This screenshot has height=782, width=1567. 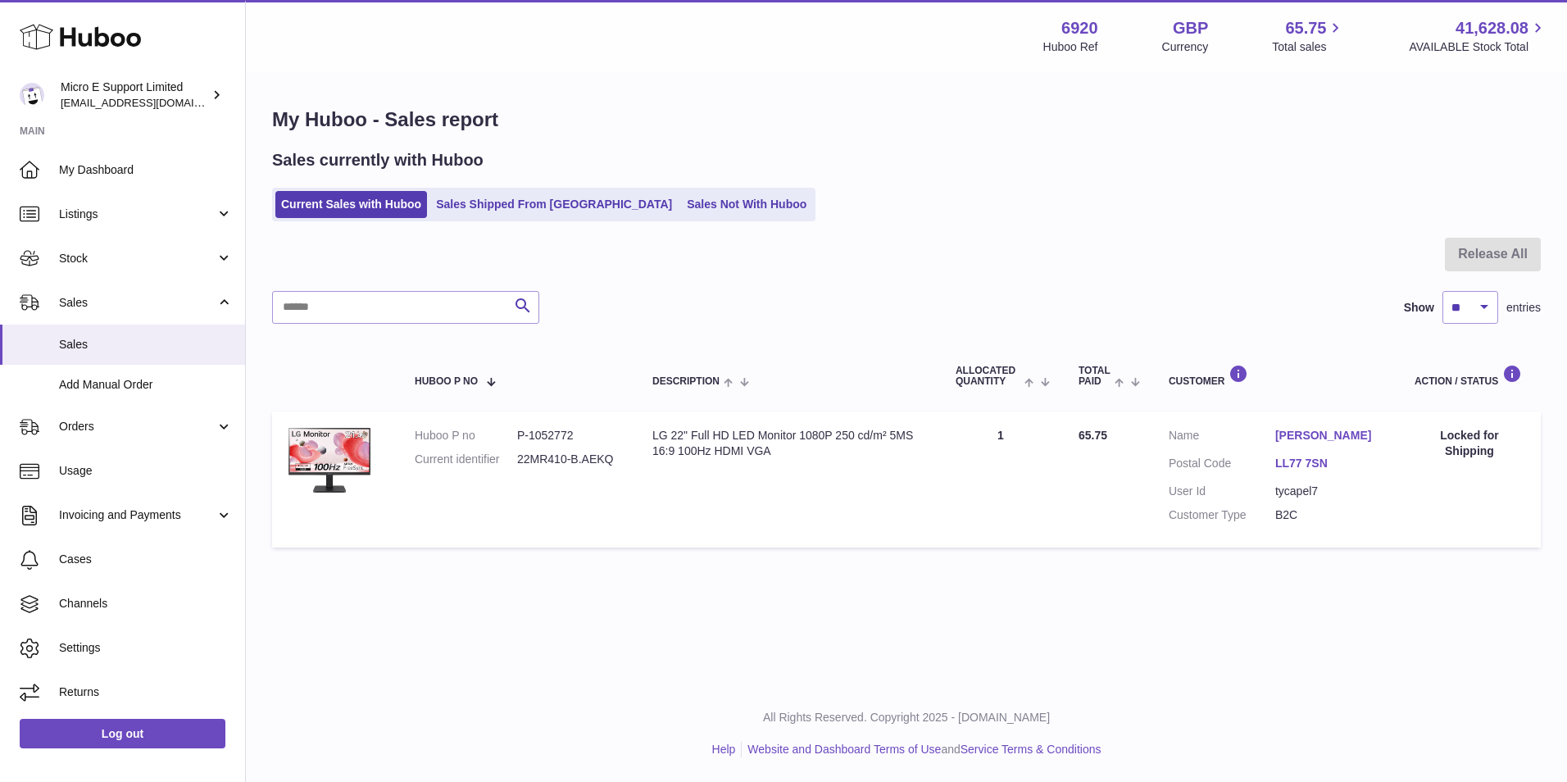 I want to click on span: Settings, so click(x=146, y=648).